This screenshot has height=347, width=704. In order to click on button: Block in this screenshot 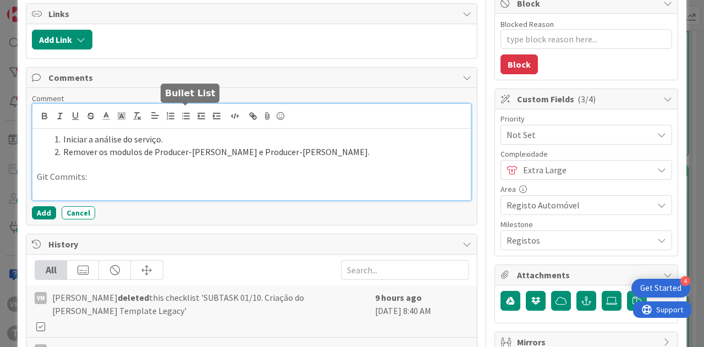, I will do `click(519, 64)`.